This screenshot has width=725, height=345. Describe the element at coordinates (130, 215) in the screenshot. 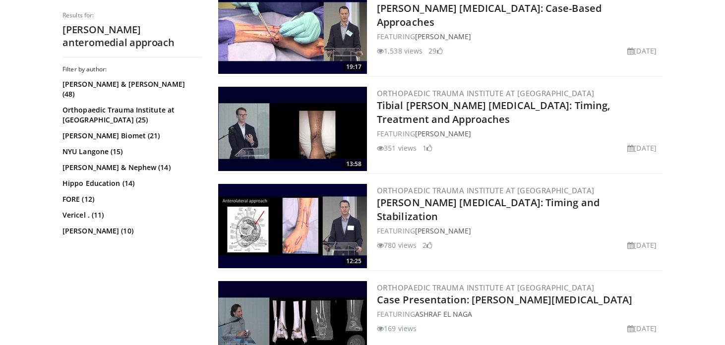

I see `a: Vericel . (11)` at that location.